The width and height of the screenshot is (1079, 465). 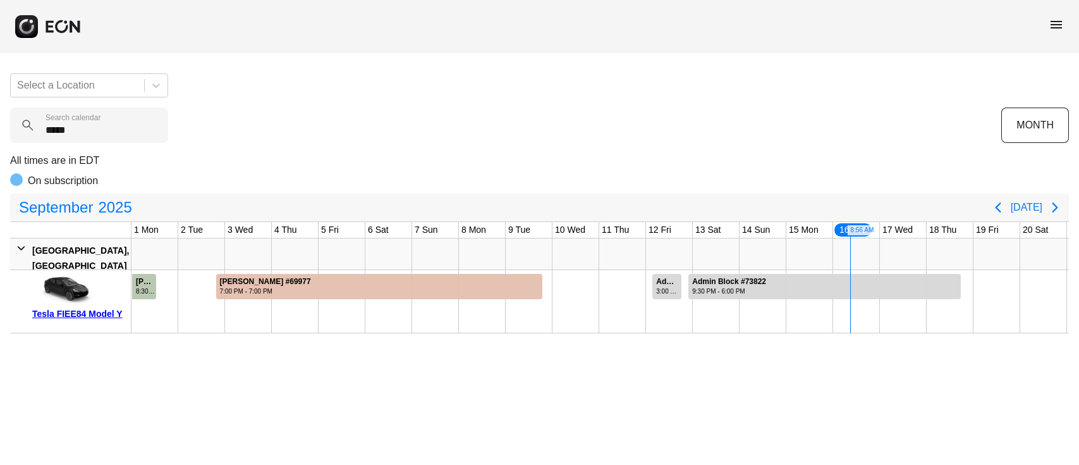 What do you see at coordinates (668, 291) in the screenshot?
I see `div: 3:00 AM - 6:30 PM` at bounding box center [668, 291].